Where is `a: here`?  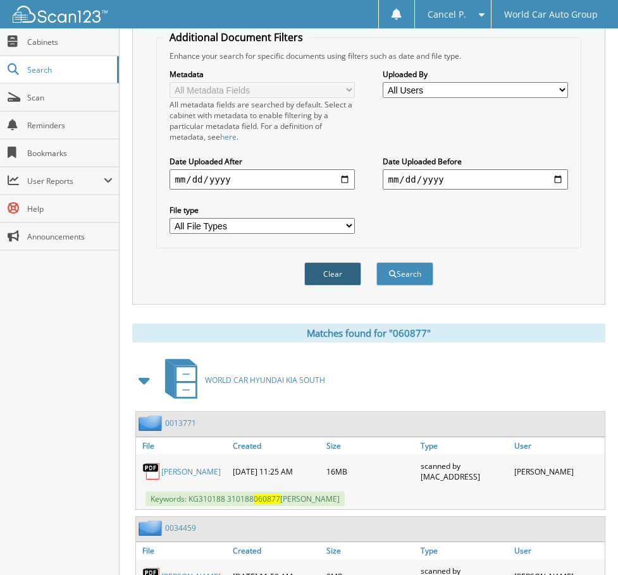
a: here is located at coordinates (228, 137).